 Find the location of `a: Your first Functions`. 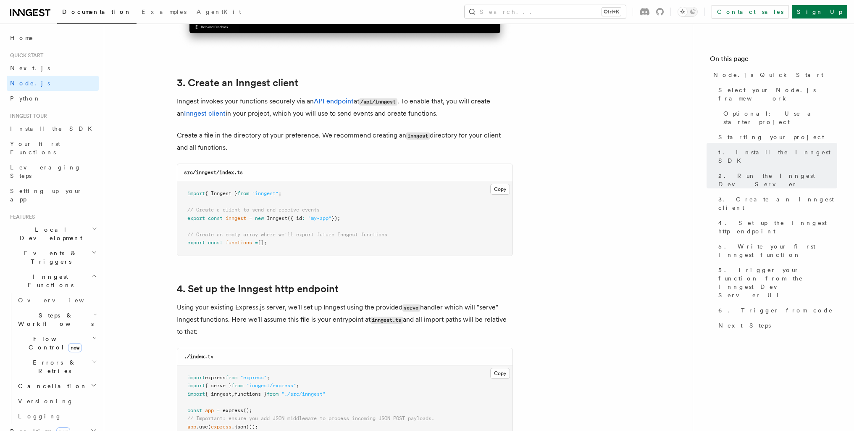

a: Your first Functions is located at coordinates (53, 148).